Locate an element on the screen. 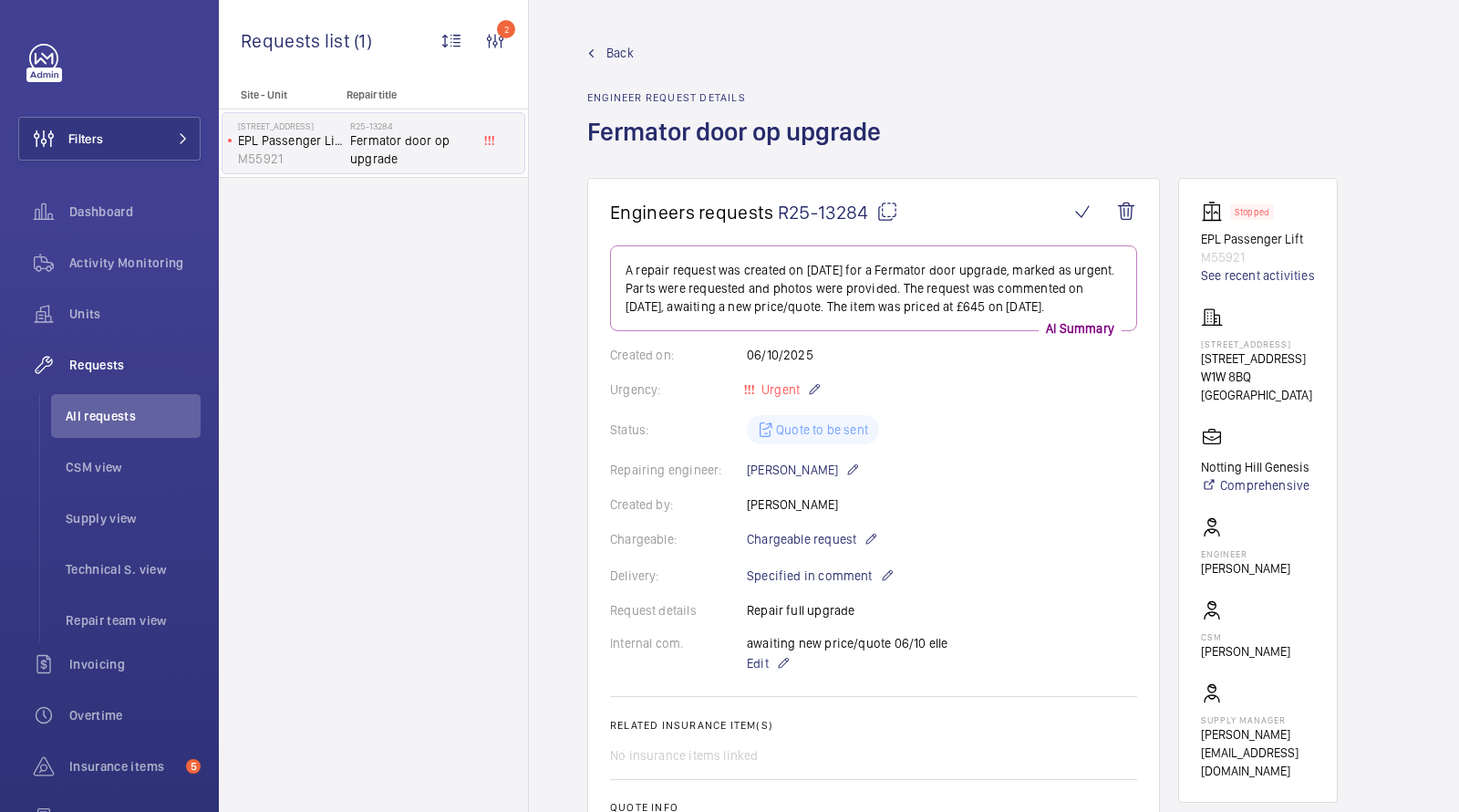 Image resolution: width=1459 pixels, height=812 pixels. span: Filters is located at coordinates (86, 138).